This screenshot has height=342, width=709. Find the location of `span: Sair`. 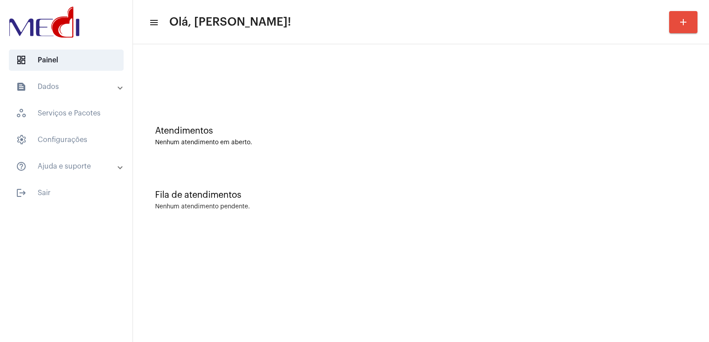

span: Sair is located at coordinates (66, 193).